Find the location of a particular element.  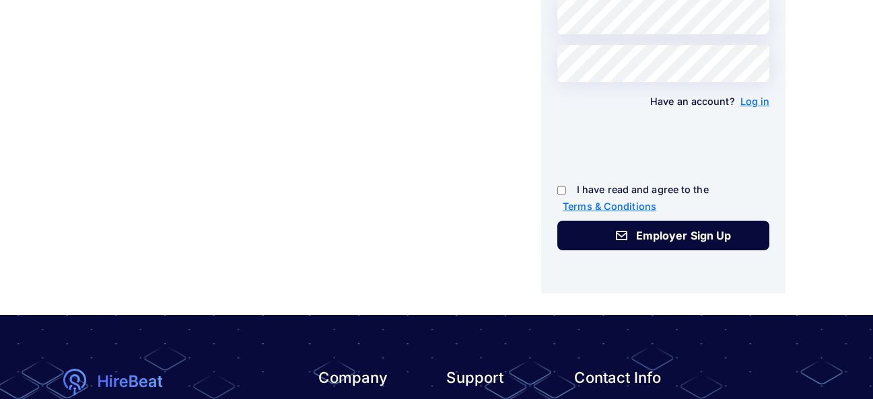

h3: Support is located at coordinates (500, 377).